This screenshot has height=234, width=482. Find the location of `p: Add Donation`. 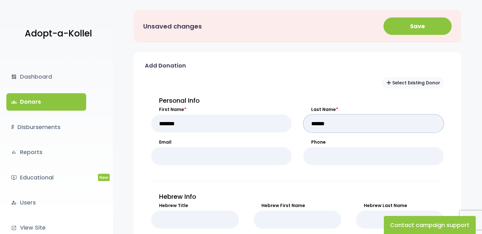

p: Add Donation is located at coordinates (165, 66).